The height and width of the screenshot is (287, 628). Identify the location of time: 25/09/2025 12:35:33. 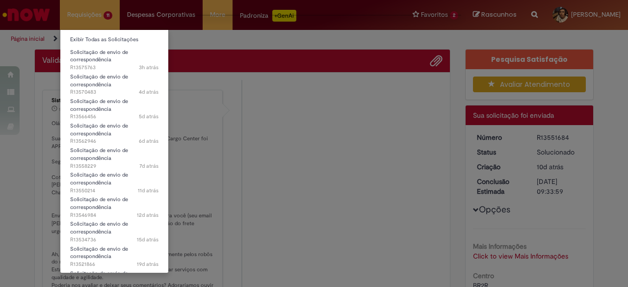
(149, 116).